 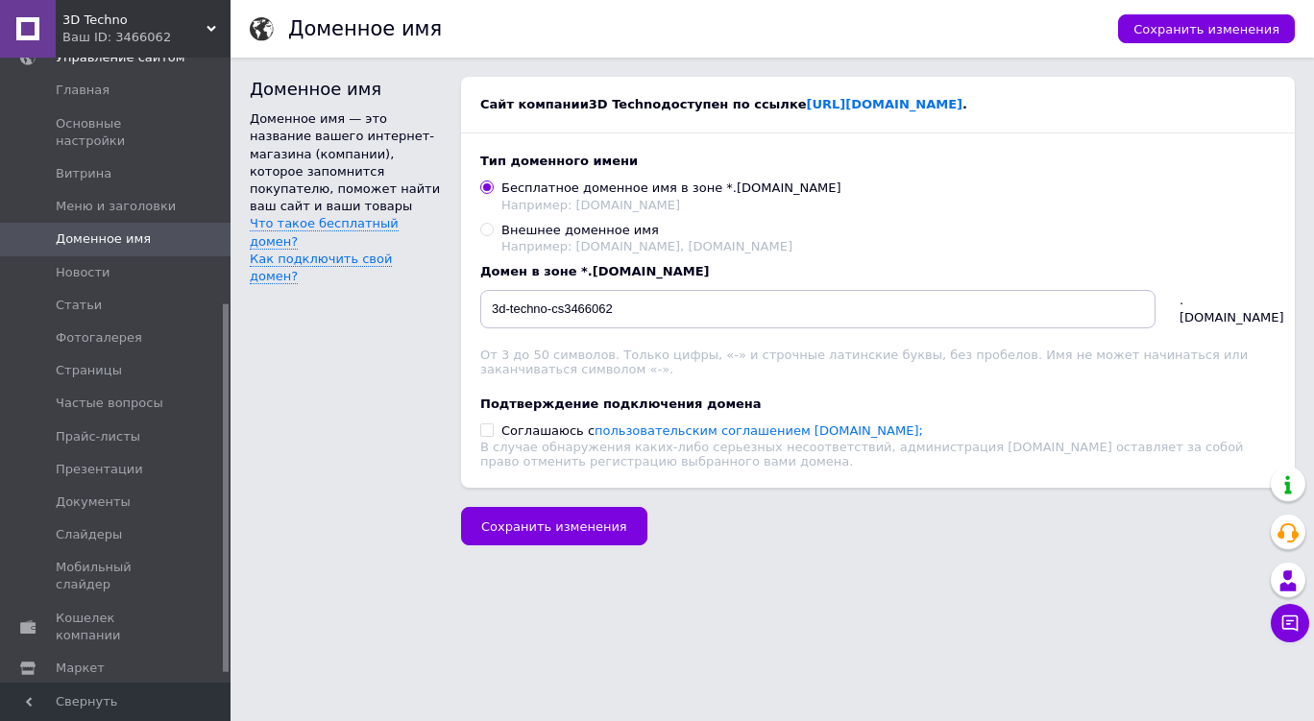 I want to click on h1: Доменное имя, so click(x=365, y=29).